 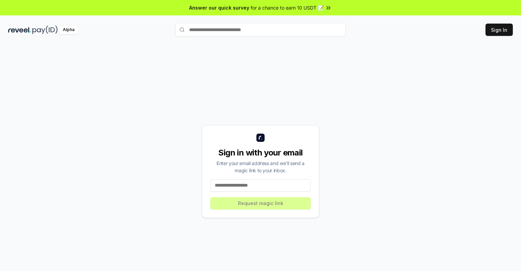 What do you see at coordinates (45, 30) in the screenshot?
I see `img: pay_id` at bounding box center [45, 30].